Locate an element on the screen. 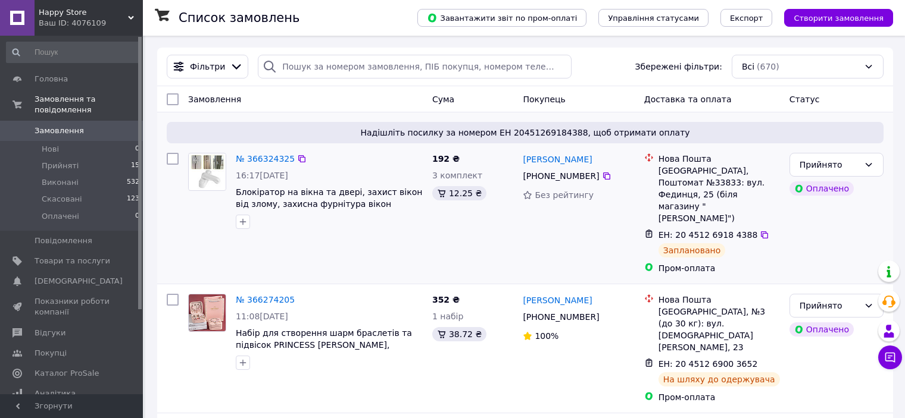 This screenshot has height=418, width=905. span: Прийняті is located at coordinates (60, 166).